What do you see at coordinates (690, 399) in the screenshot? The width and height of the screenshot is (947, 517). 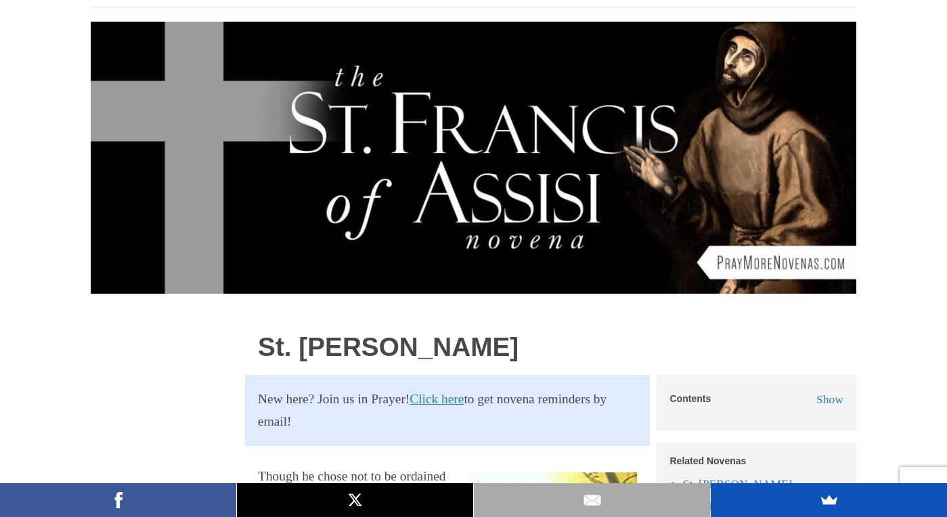 I see `h5: Contents` at bounding box center [690, 399].